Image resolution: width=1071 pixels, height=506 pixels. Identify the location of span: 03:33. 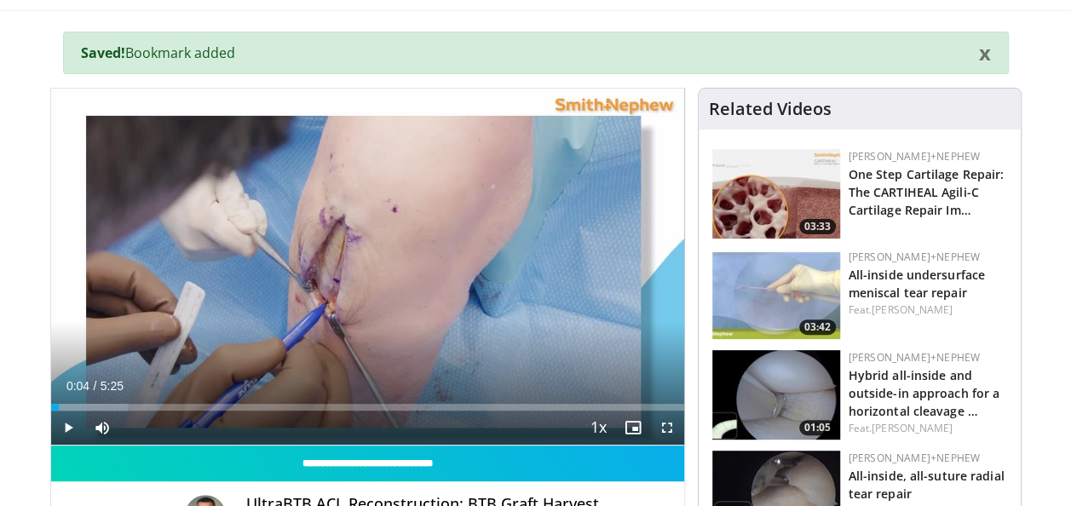
(817, 227).